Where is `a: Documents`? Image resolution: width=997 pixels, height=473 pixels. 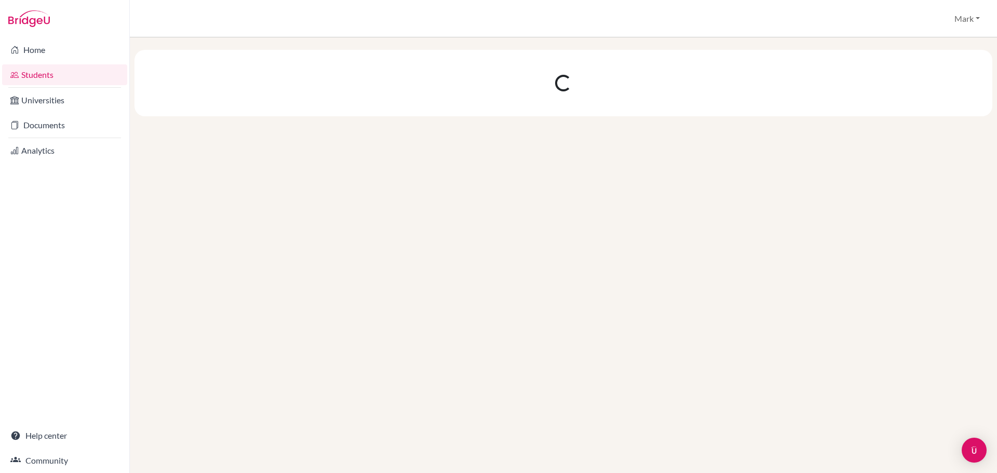
a: Documents is located at coordinates (64, 125).